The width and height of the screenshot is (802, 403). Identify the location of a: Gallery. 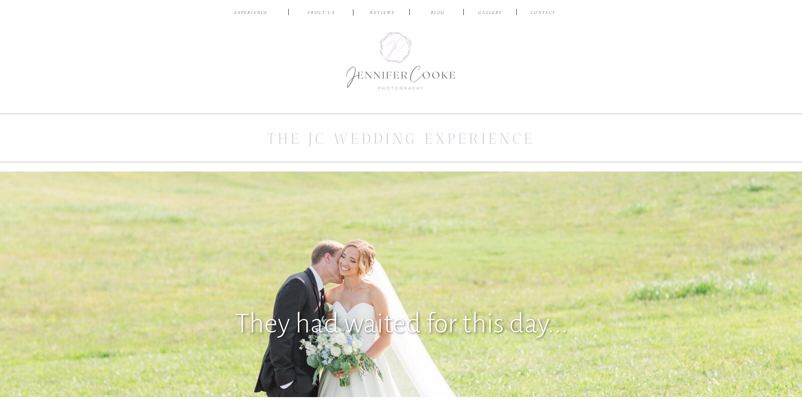
(490, 13).